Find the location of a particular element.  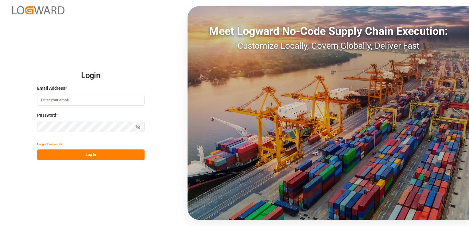

span: Email Address is located at coordinates (51, 88).